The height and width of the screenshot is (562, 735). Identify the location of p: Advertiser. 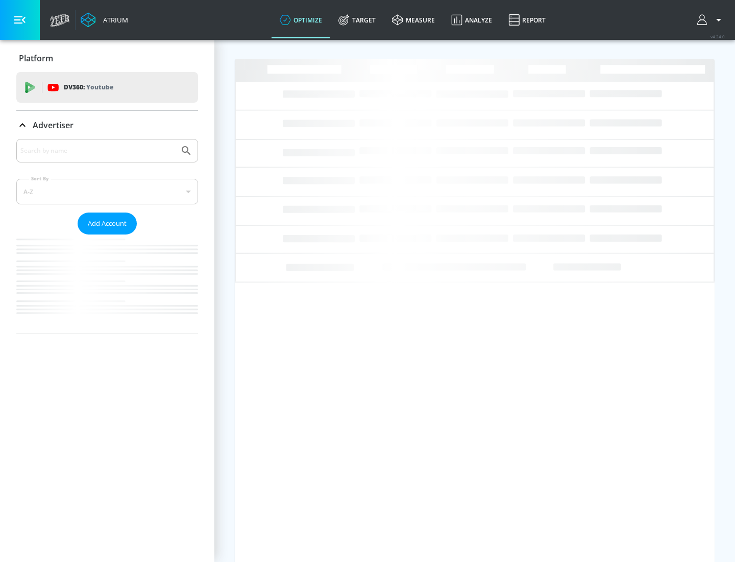
(53, 125).